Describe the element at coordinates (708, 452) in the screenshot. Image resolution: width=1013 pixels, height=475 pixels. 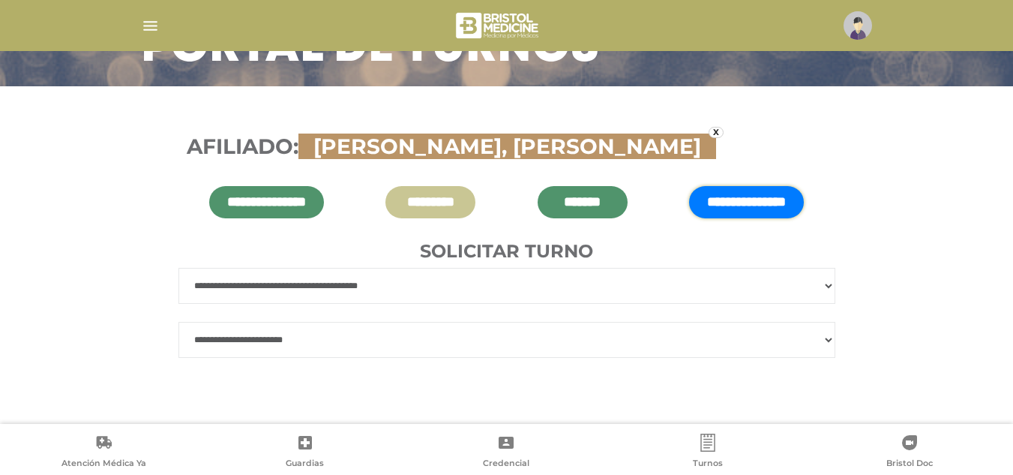
I see `a: Turnos` at that location.